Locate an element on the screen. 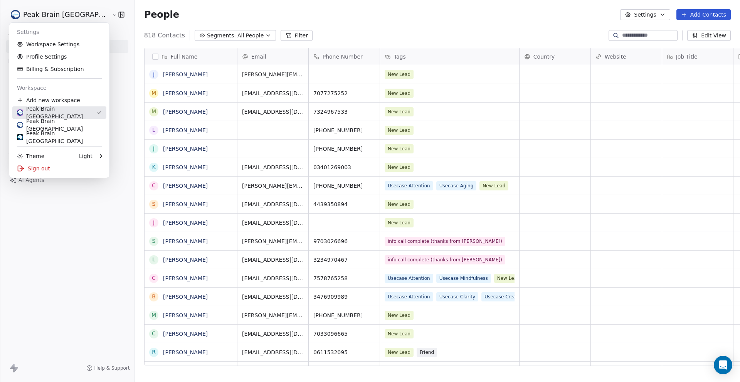 The image size is (740, 382). div: L is located at coordinates (154, 259).